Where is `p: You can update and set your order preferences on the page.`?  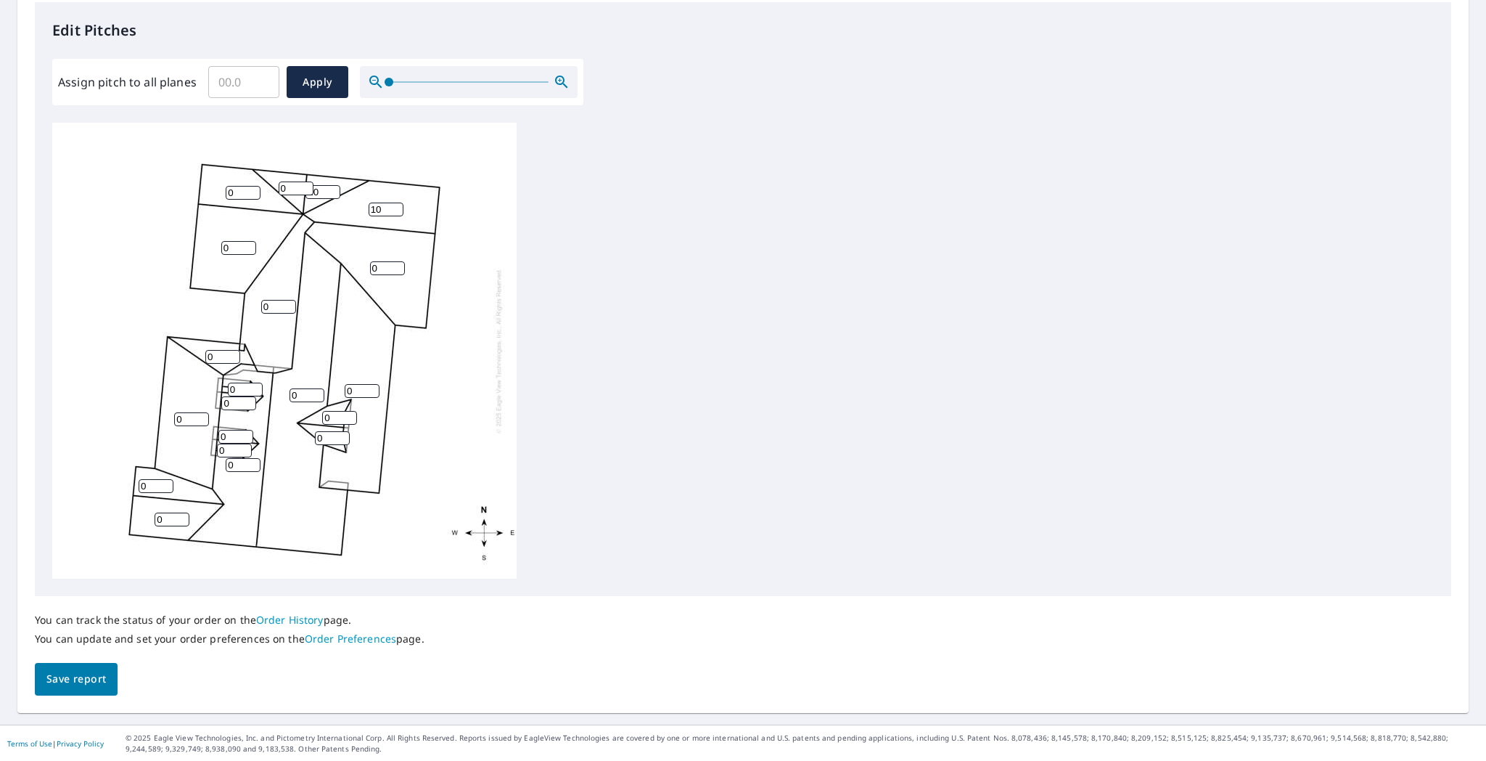
p: You can update and set your order preferences on the page. is located at coordinates (229, 639).